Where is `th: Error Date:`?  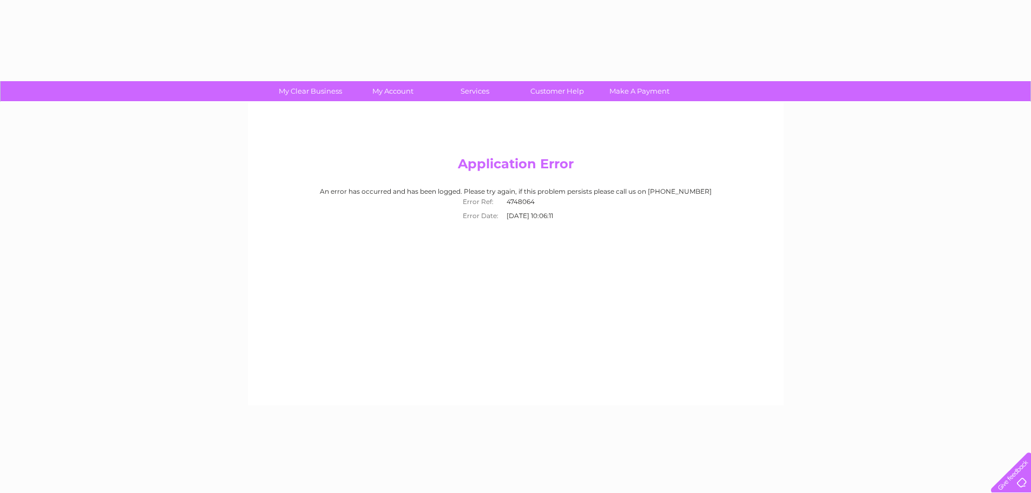 th: Error Date: is located at coordinates (481, 216).